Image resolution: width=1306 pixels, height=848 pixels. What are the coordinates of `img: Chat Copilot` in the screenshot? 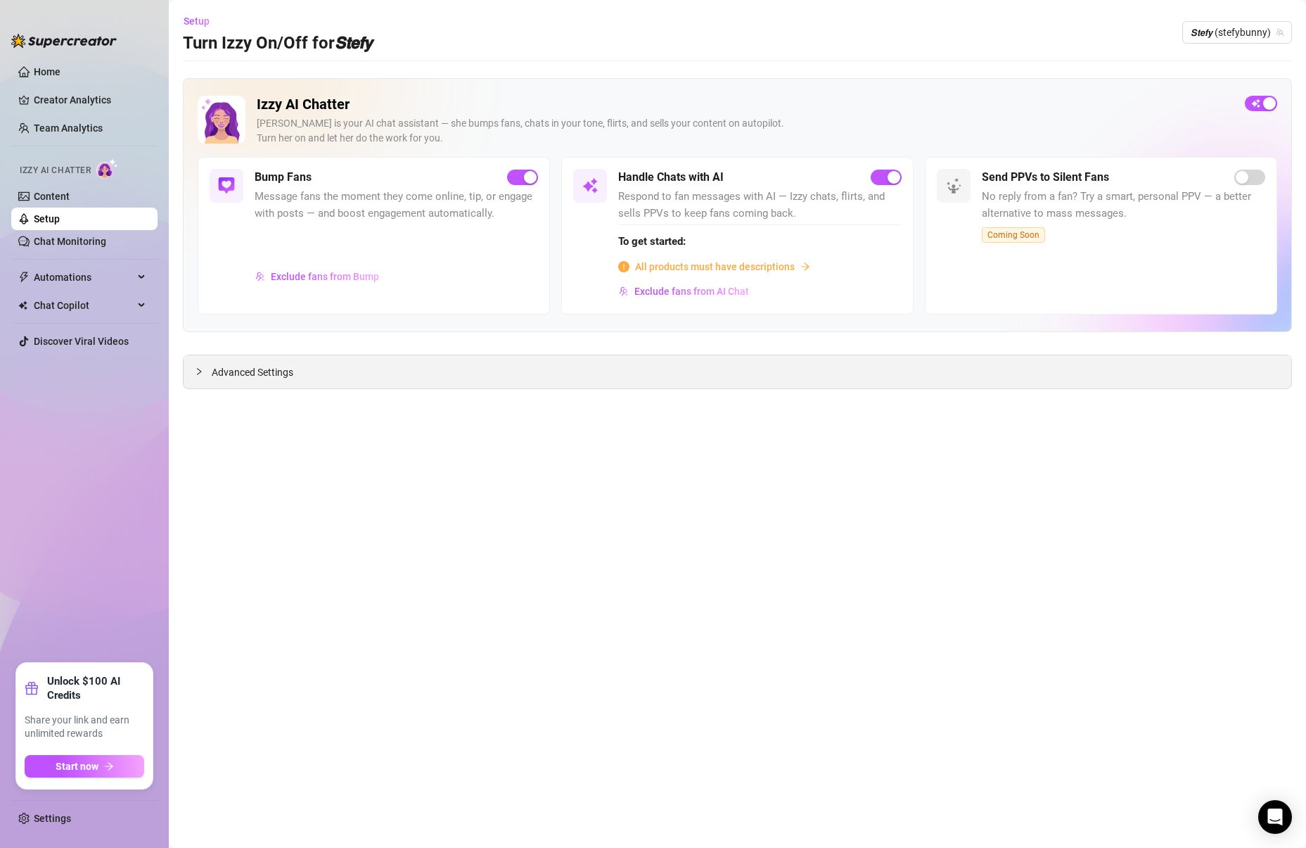 It's located at (23, 305).